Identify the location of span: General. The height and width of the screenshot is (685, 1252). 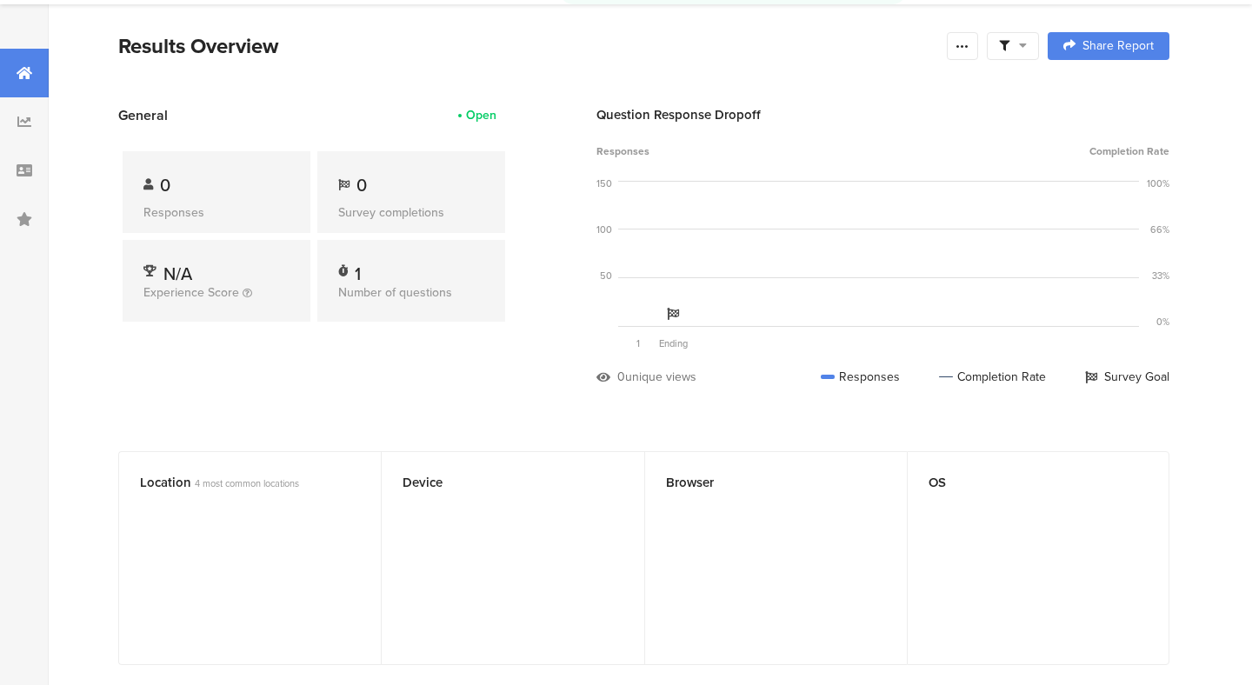
(143, 115).